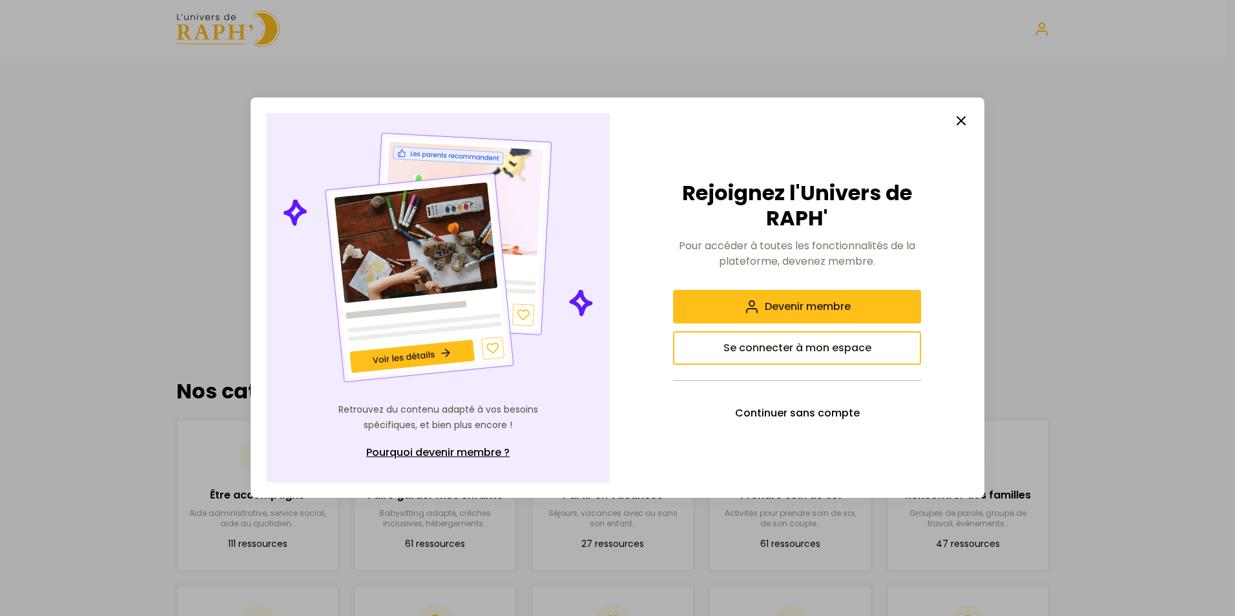  What do you see at coordinates (797, 348) in the screenshot?
I see `span: Se connecter à mon espace` at bounding box center [797, 348].